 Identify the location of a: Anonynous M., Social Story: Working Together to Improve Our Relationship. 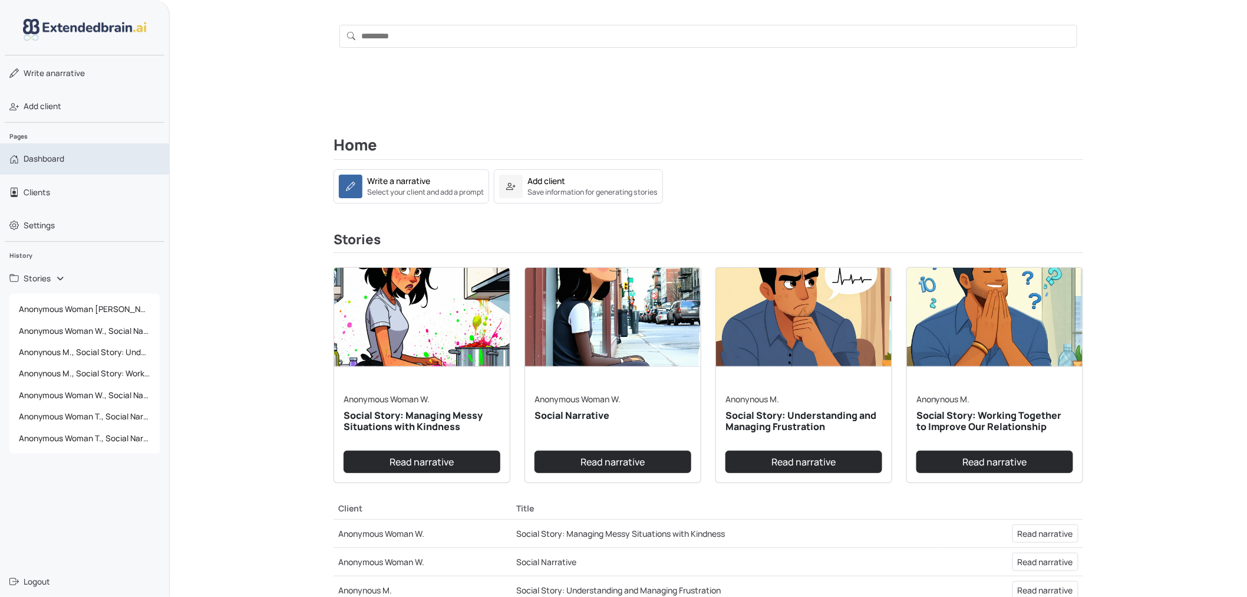
(84, 373).